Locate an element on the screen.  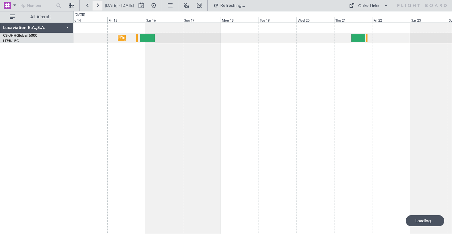
div: Thu 21 is located at coordinates (353, 20).